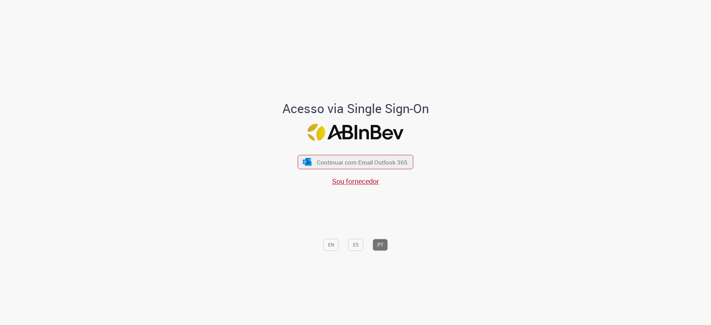 This screenshot has height=325, width=711. I want to click on a: Sou fornecedor, so click(356, 181).